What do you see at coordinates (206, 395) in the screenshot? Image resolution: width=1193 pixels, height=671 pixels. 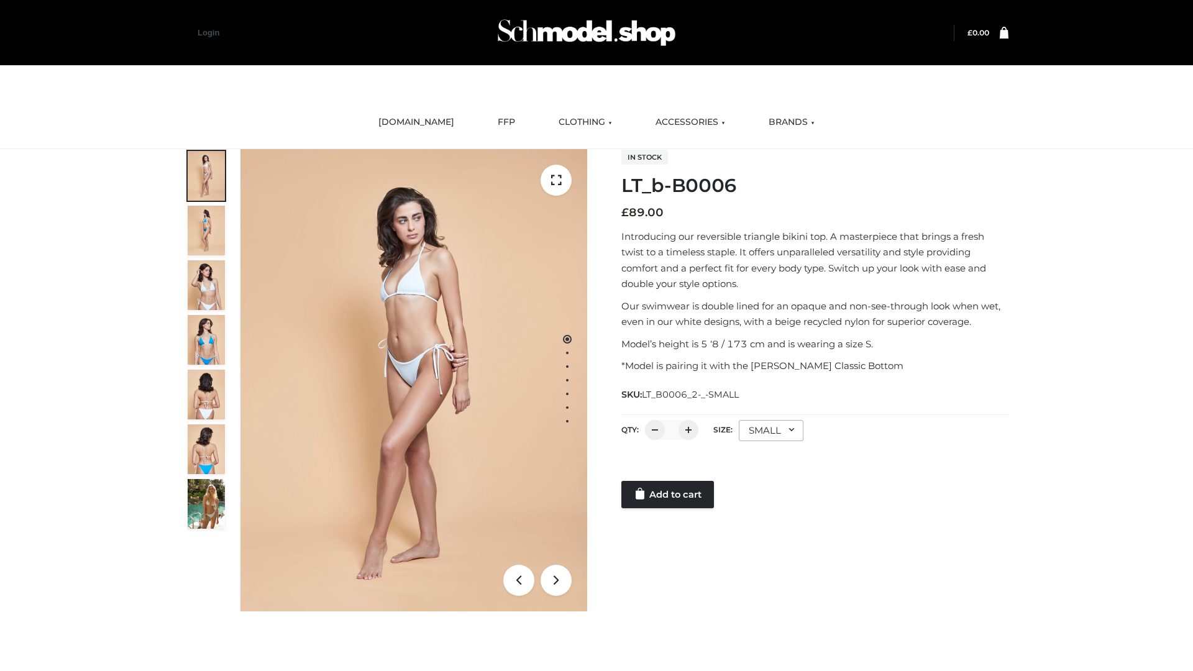 I see `img: ArielClassicBikiniTop_CloudNine_AzureSky_OW114ECO_7-scaled.jpg` at bounding box center [206, 395].